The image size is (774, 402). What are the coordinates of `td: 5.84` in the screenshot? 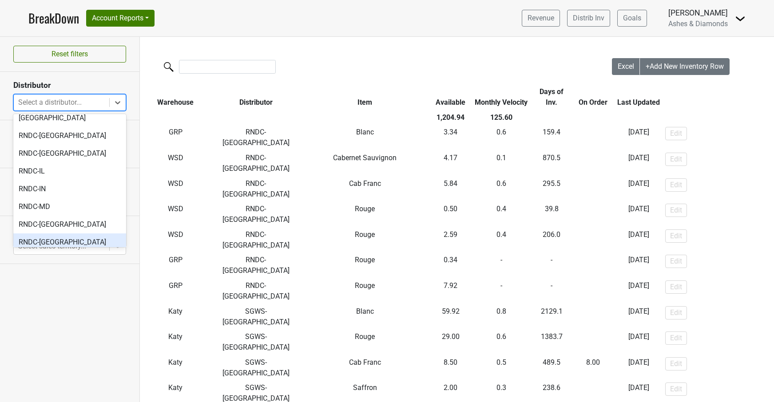 It's located at (450, 189).